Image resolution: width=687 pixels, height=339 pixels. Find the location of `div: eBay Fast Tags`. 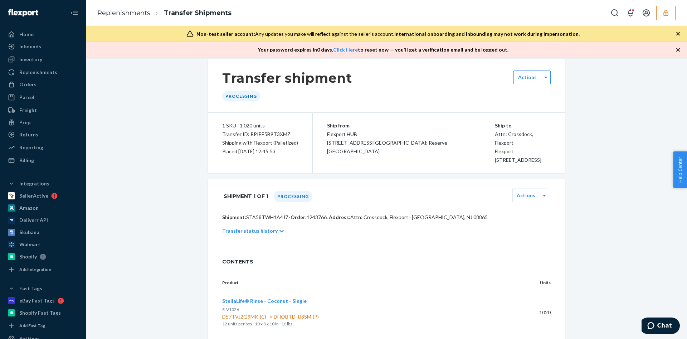

div: eBay Fast Tags is located at coordinates (37, 301).